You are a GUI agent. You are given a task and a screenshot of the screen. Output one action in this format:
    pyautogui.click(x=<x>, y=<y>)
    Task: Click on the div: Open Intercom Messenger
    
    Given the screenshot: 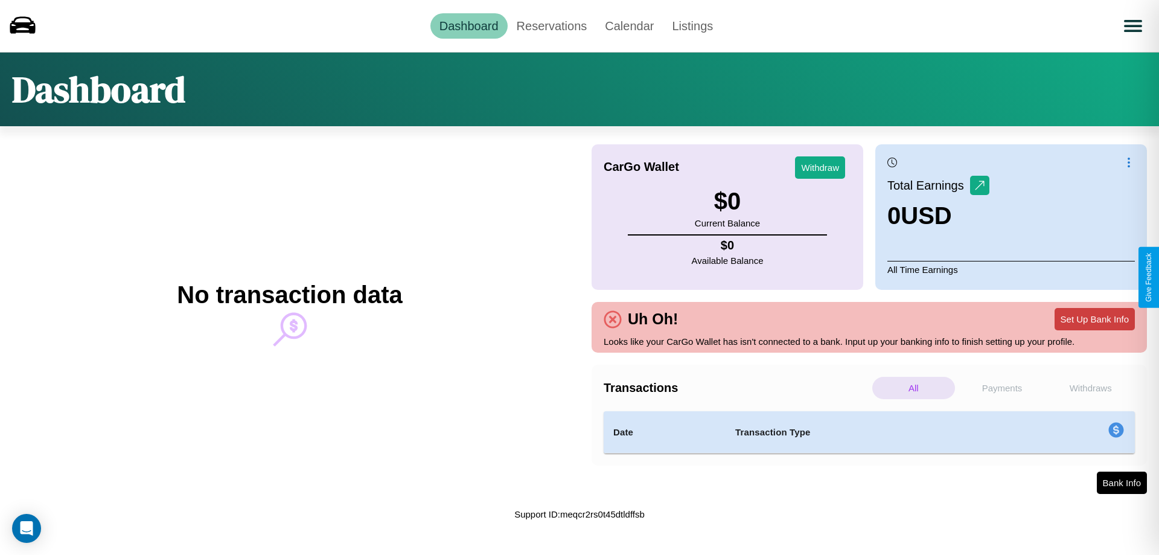 What is the action you would take?
    pyautogui.click(x=27, y=528)
    